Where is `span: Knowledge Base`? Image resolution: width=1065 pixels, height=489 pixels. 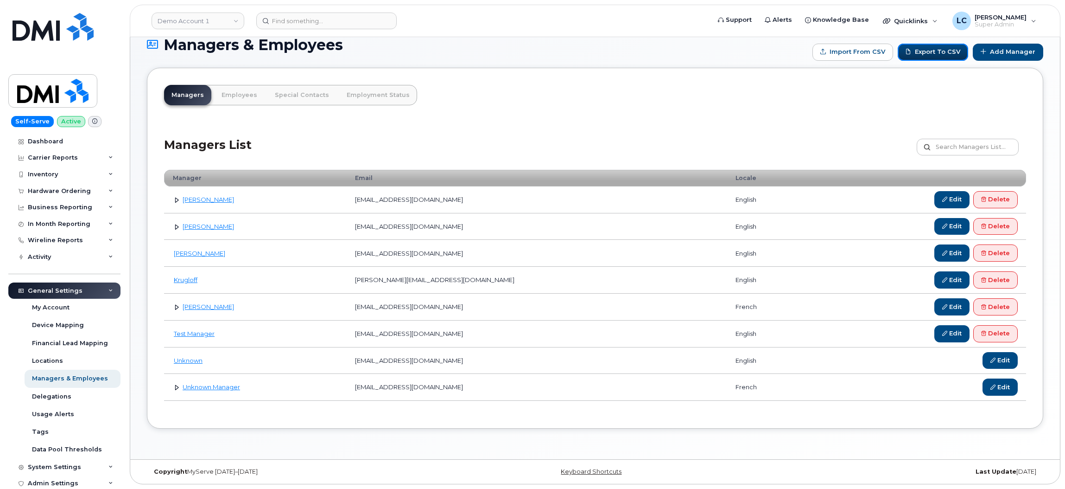
span: Knowledge Base is located at coordinates (841, 20).